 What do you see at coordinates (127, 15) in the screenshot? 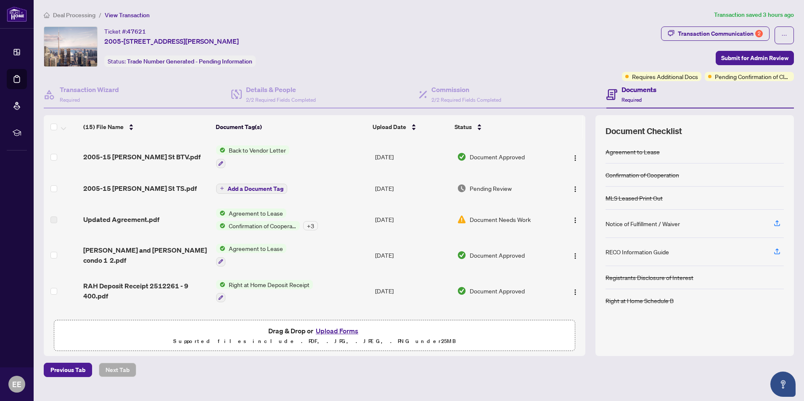
I see `span: View Transaction` at bounding box center [127, 15].